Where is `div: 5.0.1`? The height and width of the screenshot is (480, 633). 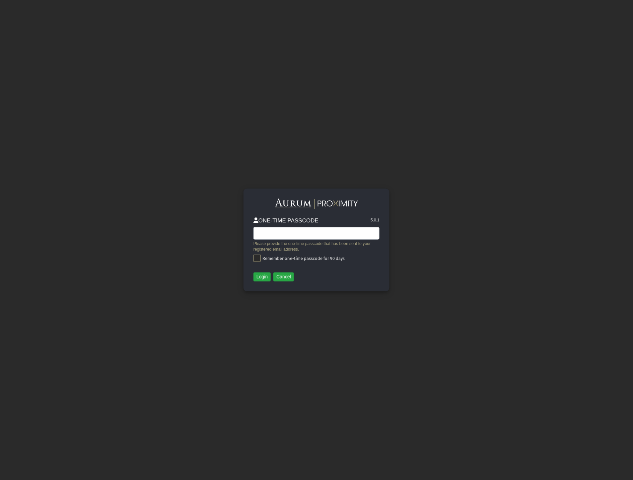
div: 5.0.1 is located at coordinates (375, 222).